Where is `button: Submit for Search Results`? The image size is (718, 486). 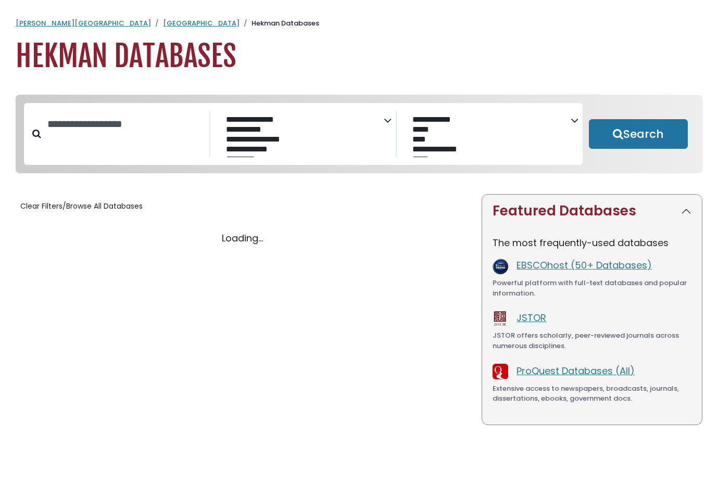
button: Submit for Search Results is located at coordinates (639, 134).